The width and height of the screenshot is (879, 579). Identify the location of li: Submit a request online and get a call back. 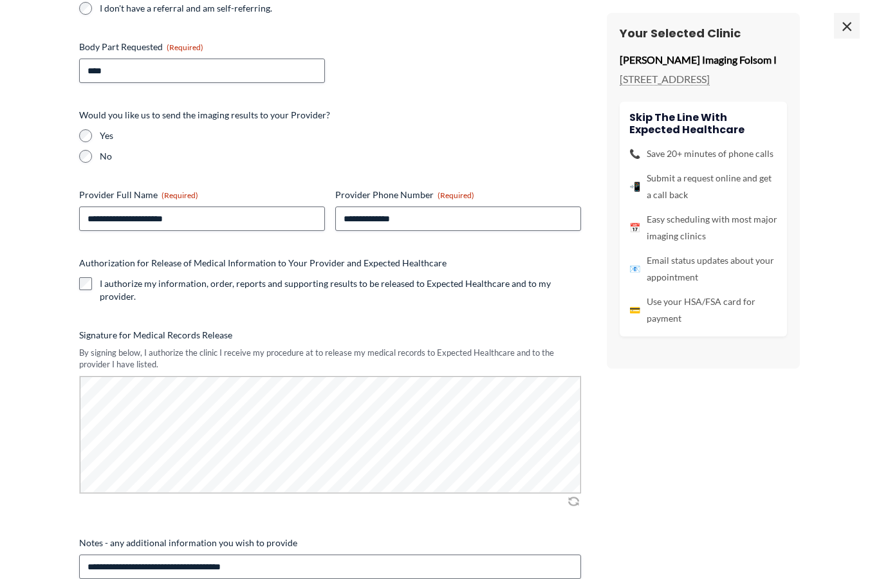
(704, 187).